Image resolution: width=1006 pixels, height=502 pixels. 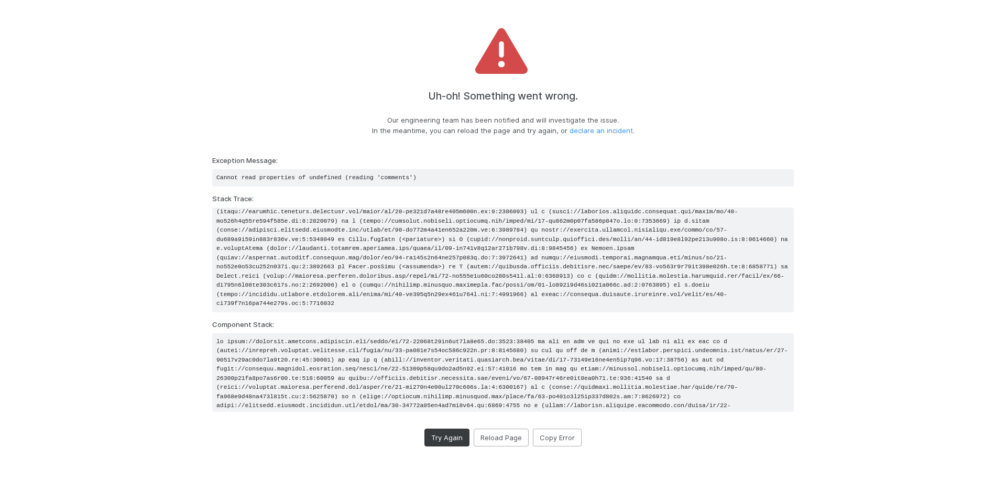 What do you see at coordinates (557, 438) in the screenshot?
I see `button: Copy Error` at bounding box center [557, 438].